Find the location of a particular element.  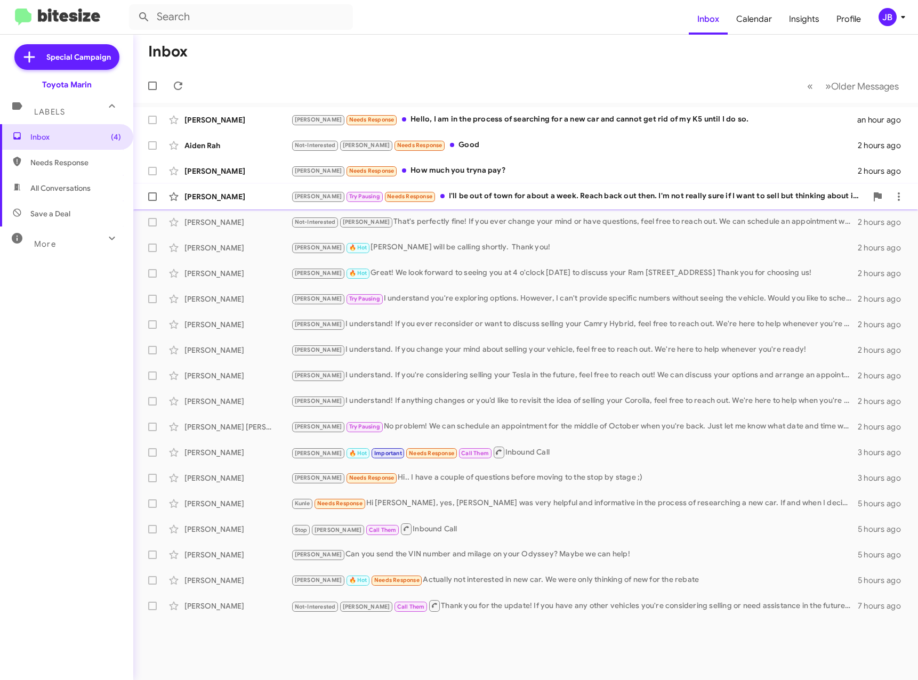

div: I understand you're exploring options. However, I can't provide specific numbers without seeing t... is located at coordinates (574, 299).